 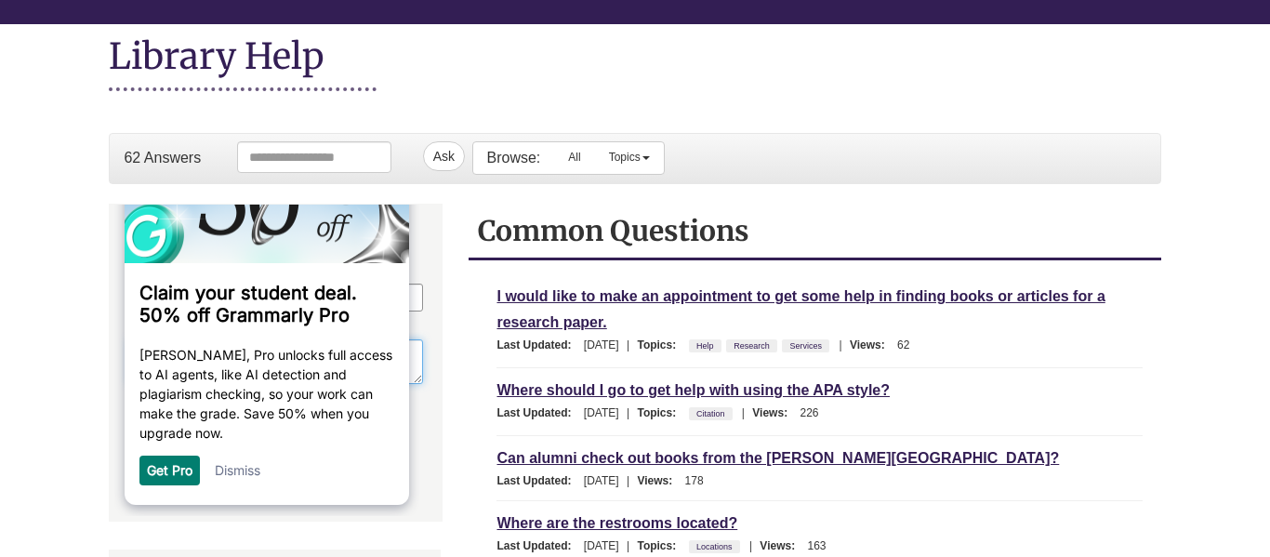 I want to click on div: Chat Widget, so click(x=274, y=363).